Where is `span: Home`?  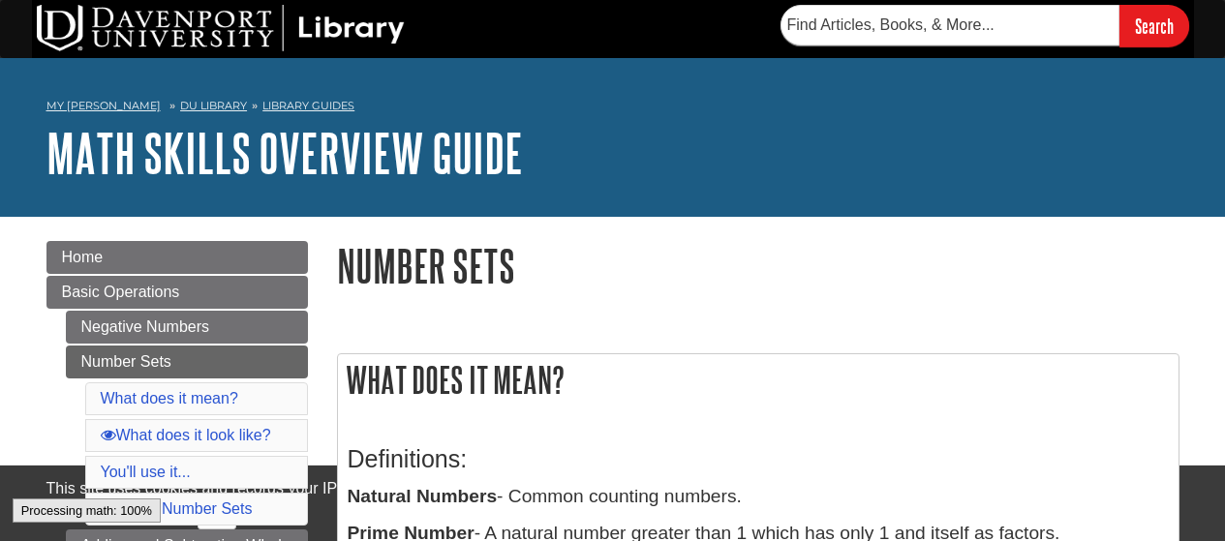
span: Home is located at coordinates (82, 257).